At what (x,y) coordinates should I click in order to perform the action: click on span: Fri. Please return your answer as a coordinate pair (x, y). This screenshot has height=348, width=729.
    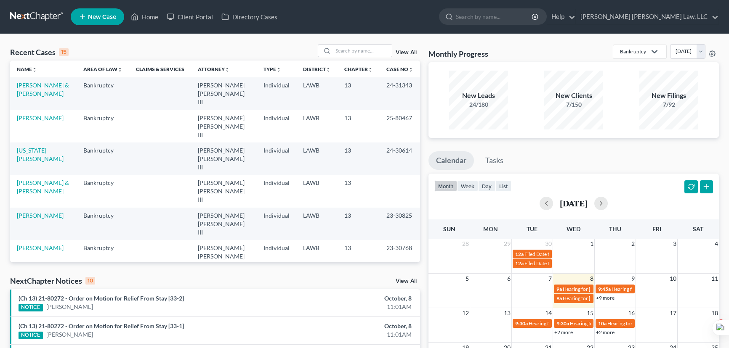
    Looking at the image, I should click on (656, 229).